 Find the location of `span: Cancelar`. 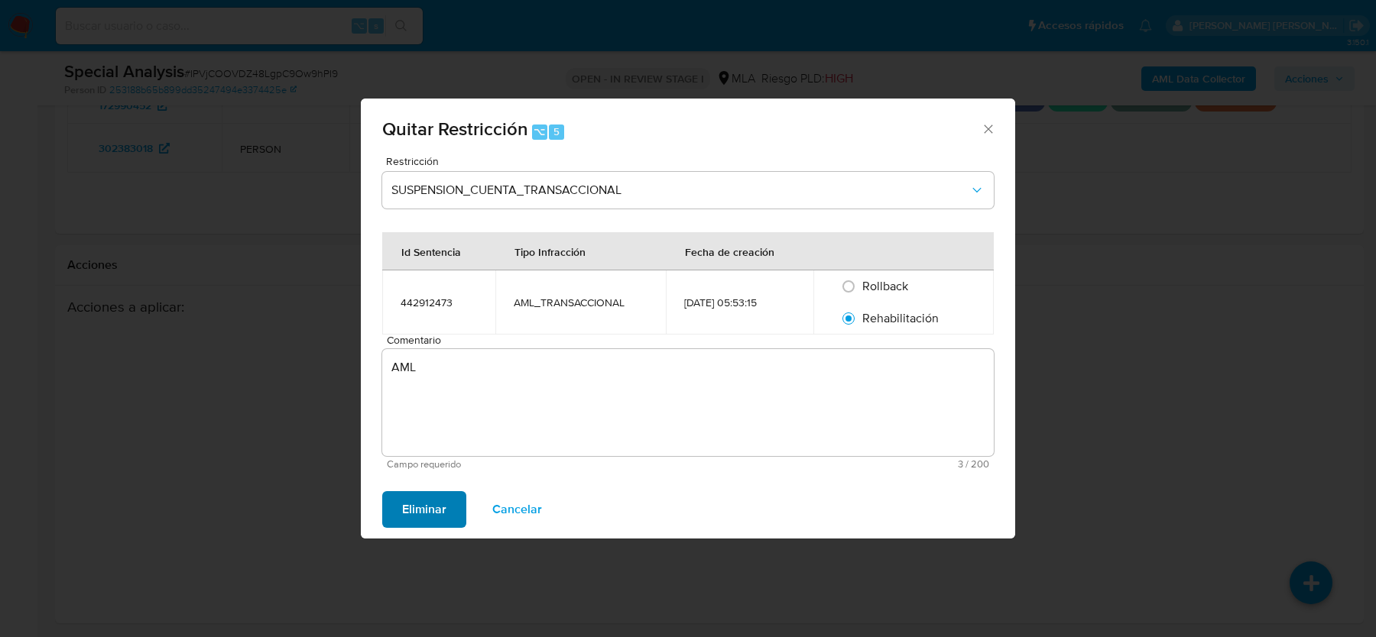

span: Cancelar is located at coordinates (517, 510).